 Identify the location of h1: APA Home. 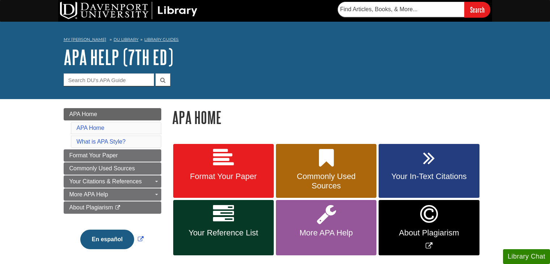
(330, 117).